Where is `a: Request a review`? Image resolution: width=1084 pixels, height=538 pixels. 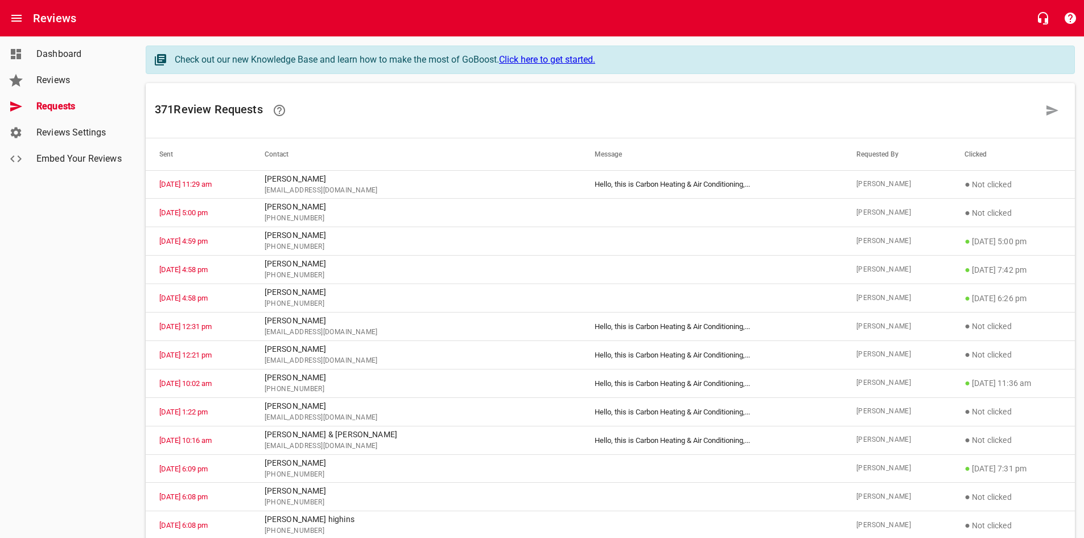
a: Request a review is located at coordinates (1052, 110).